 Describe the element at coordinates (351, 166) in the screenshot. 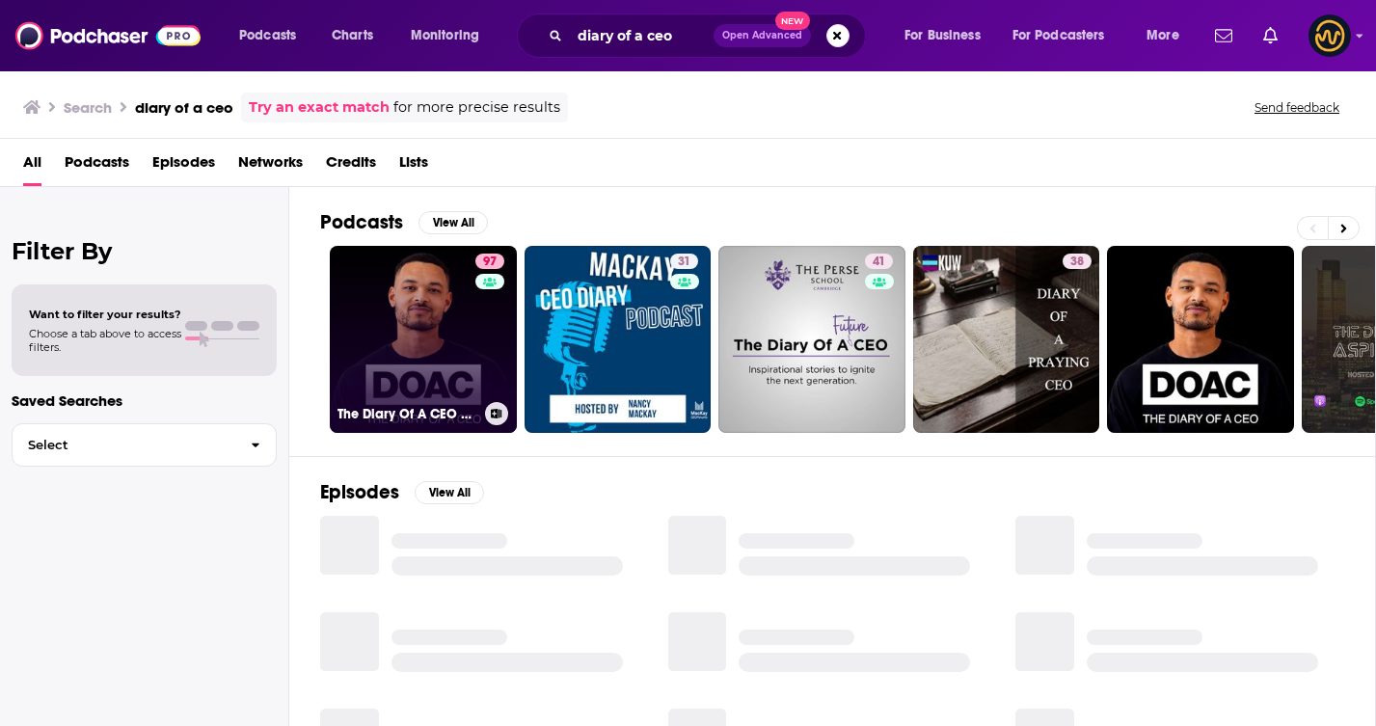

I see `a: Credits` at that location.